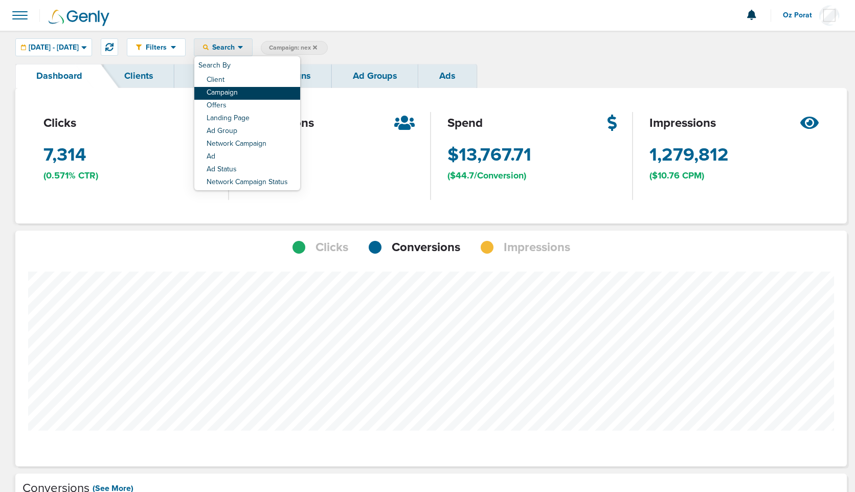  Describe the element at coordinates (677, 175) in the screenshot. I see `span: ($10.76 CPM)` at that location.